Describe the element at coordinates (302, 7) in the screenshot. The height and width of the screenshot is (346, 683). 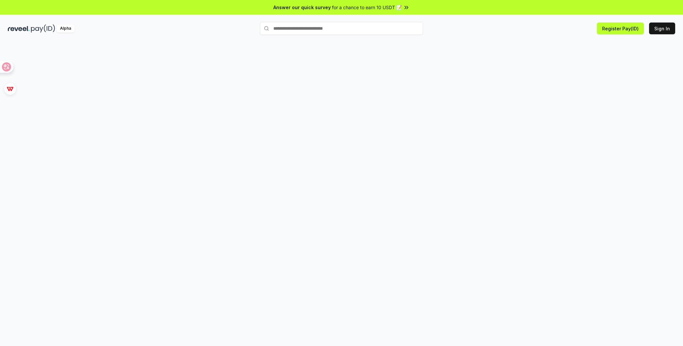
I see `span: Answer our quick survey` at that location.